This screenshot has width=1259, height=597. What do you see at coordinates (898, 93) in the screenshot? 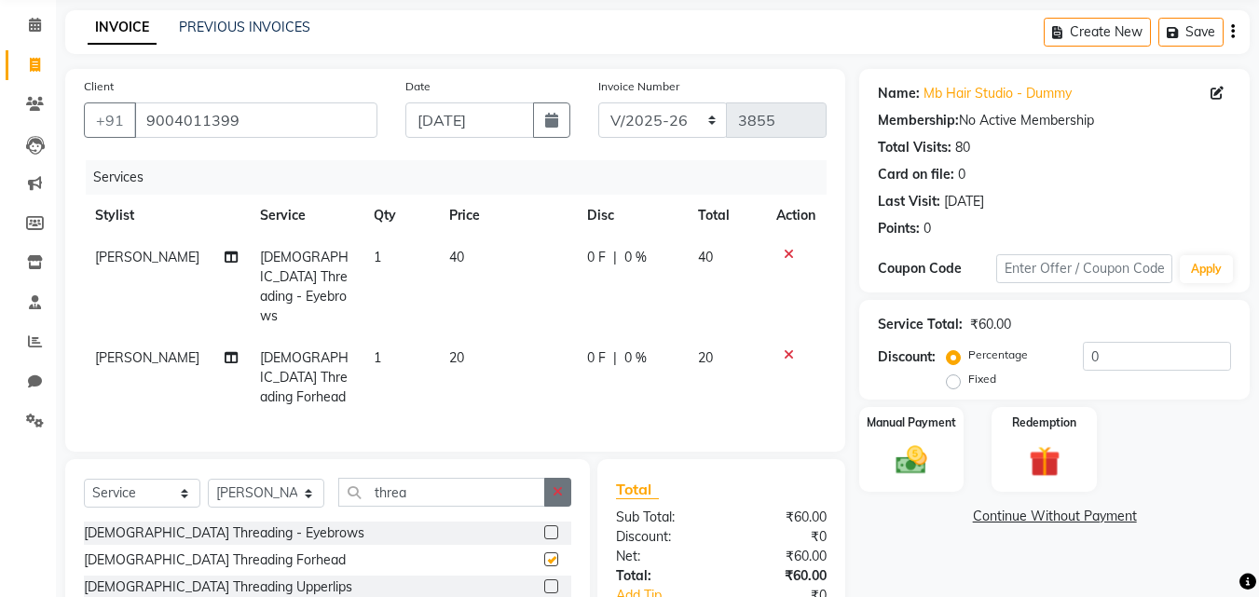
I see `div: Name:` at bounding box center [898, 93].